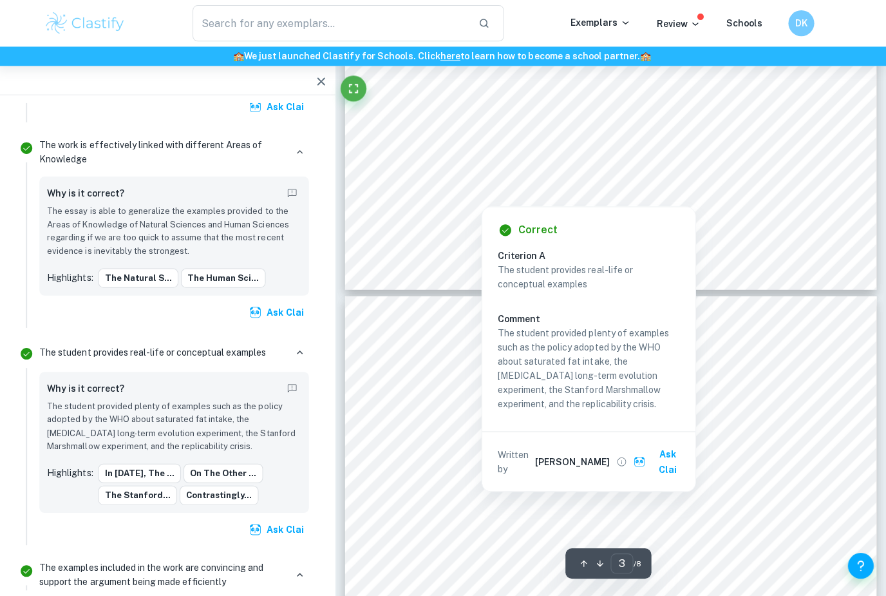 This screenshot has height=596, width=886. What do you see at coordinates (140, 493) in the screenshot?
I see `button: The Stanford...` at bounding box center [140, 493].